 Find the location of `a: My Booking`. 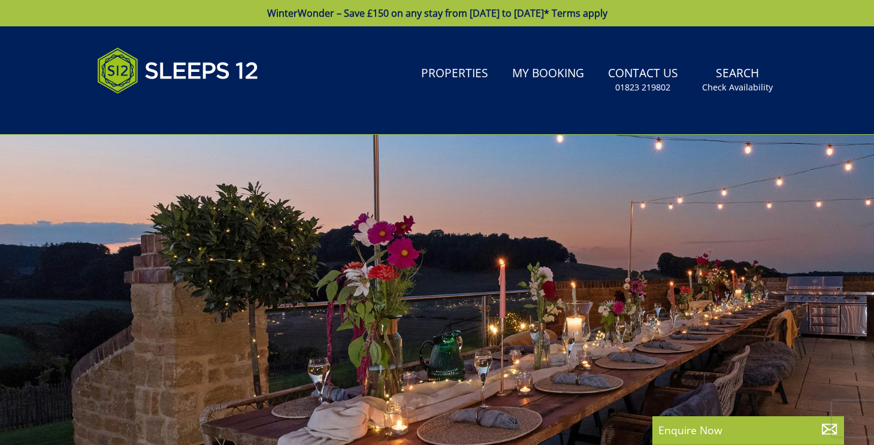

a: My Booking is located at coordinates (548, 74).